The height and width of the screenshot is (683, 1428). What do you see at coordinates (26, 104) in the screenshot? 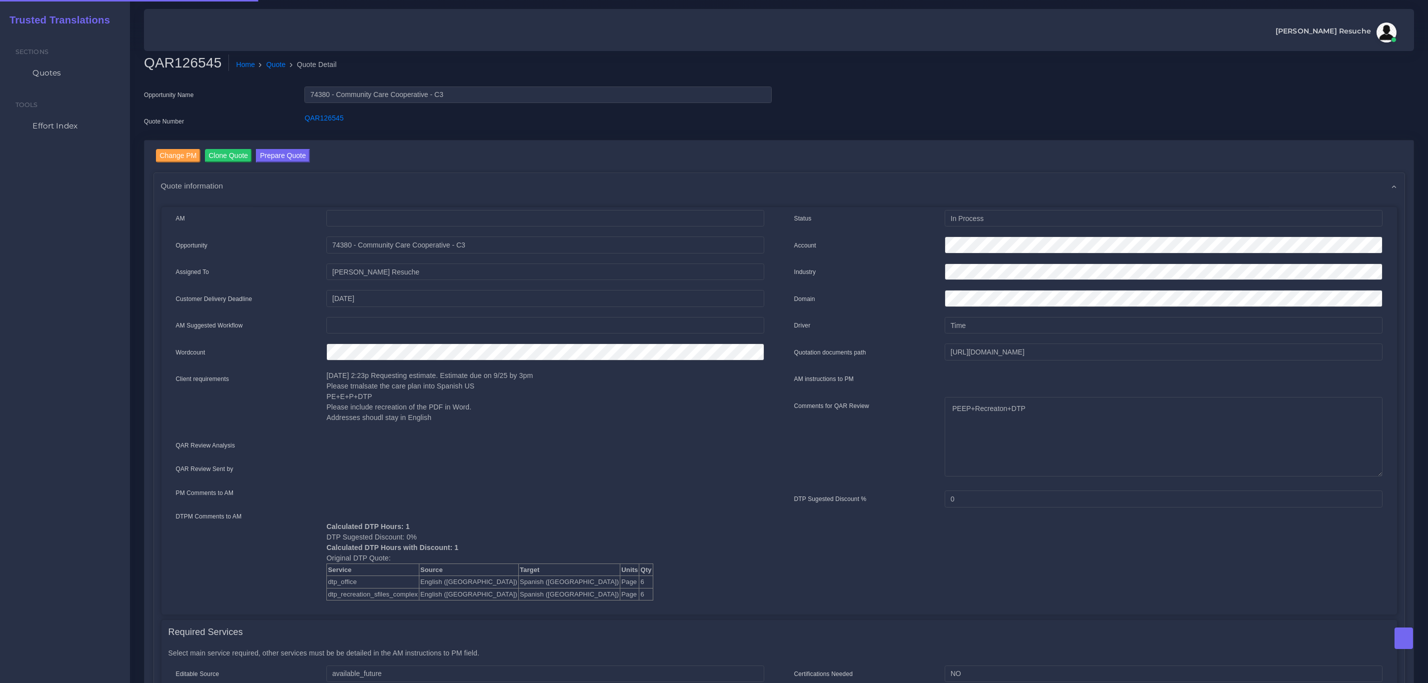
I see `span: Tools` at bounding box center [26, 104].